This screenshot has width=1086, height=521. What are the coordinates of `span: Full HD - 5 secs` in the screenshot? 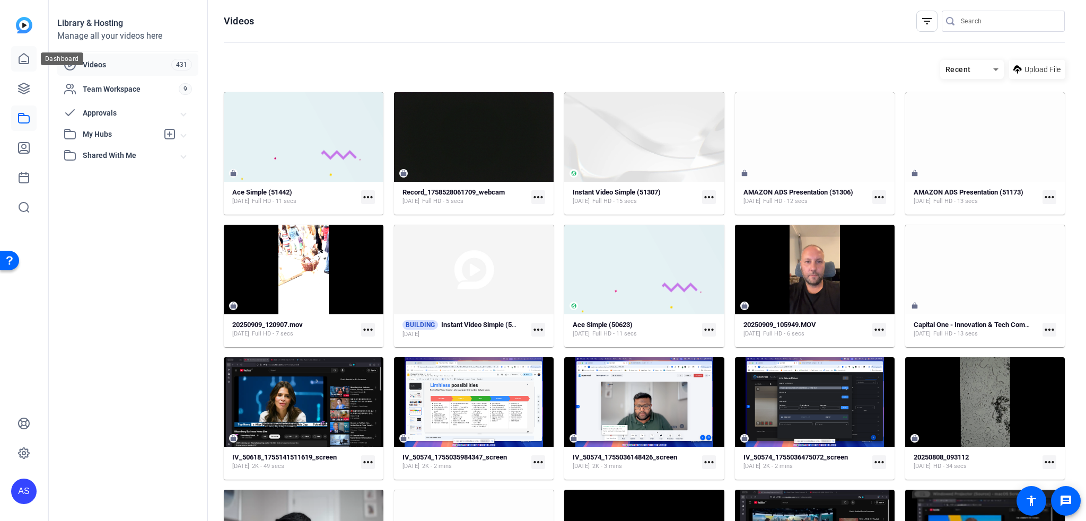 It's located at (443, 201).